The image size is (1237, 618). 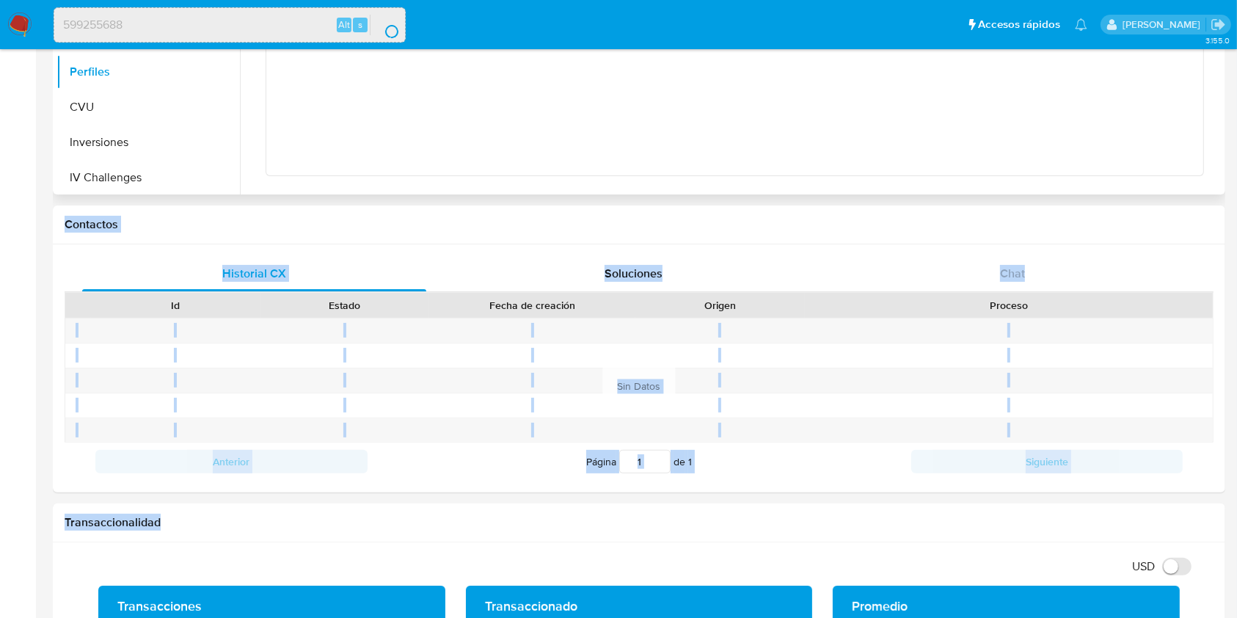 I want to click on input: Buscar usuario o caso..., so click(x=230, y=25).